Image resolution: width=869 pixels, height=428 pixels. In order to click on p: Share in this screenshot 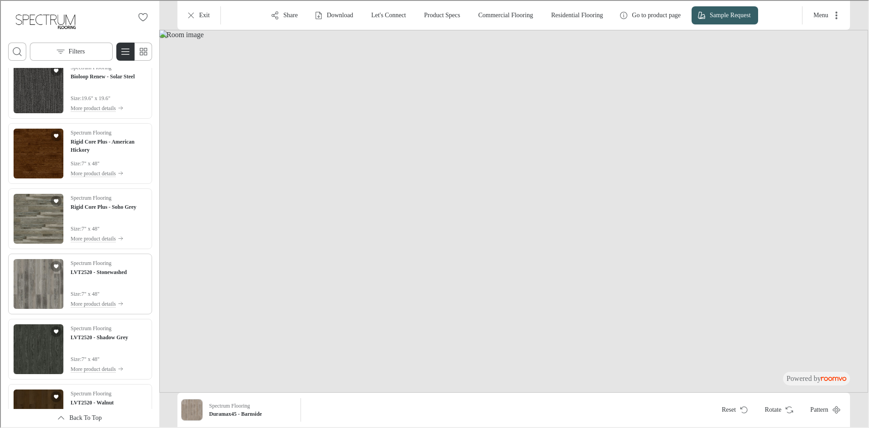, I will do `click(290, 14)`.